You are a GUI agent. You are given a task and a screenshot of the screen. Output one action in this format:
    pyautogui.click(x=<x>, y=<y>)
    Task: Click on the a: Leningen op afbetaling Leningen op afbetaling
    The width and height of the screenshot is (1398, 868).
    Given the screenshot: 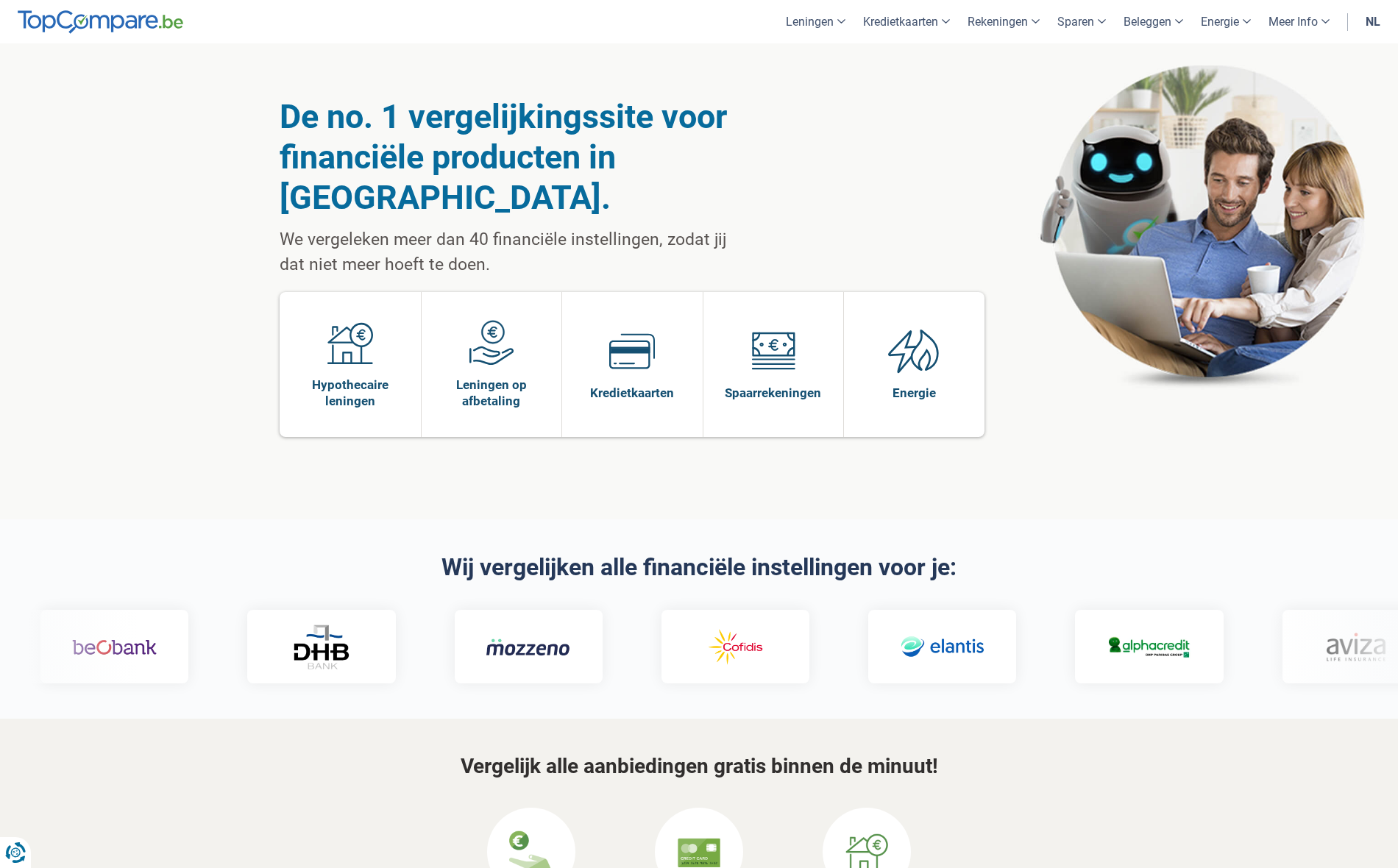 What is the action you would take?
    pyautogui.click(x=492, y=364)
    